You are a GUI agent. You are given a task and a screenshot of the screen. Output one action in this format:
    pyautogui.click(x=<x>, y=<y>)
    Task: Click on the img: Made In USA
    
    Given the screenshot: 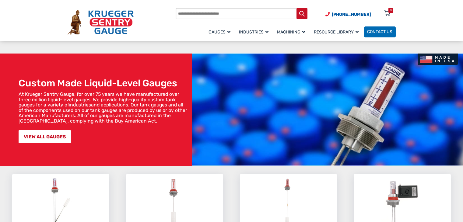 What is the action you would take?
    pyautogui.click(x=437, y=59)
    